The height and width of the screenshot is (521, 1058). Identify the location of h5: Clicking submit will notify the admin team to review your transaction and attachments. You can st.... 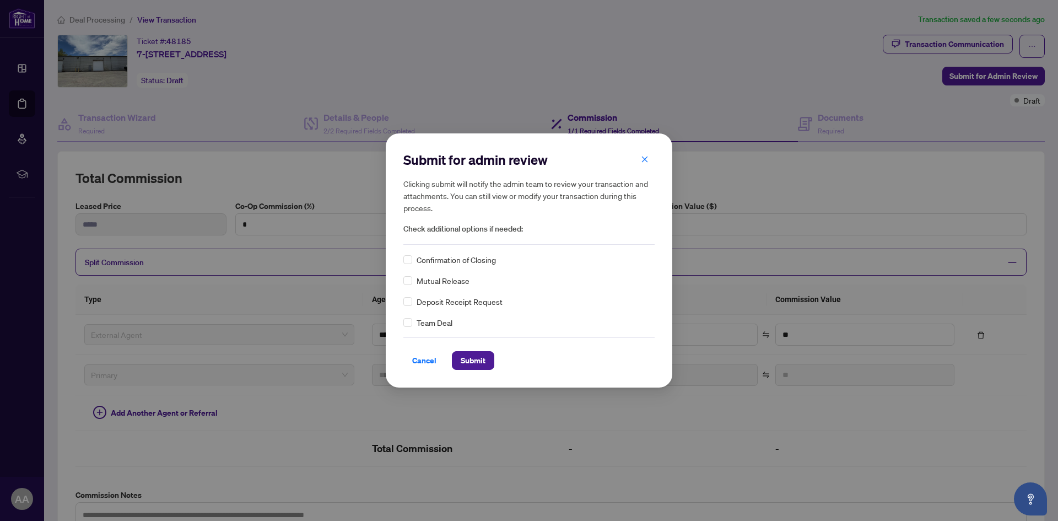
(529, 196).